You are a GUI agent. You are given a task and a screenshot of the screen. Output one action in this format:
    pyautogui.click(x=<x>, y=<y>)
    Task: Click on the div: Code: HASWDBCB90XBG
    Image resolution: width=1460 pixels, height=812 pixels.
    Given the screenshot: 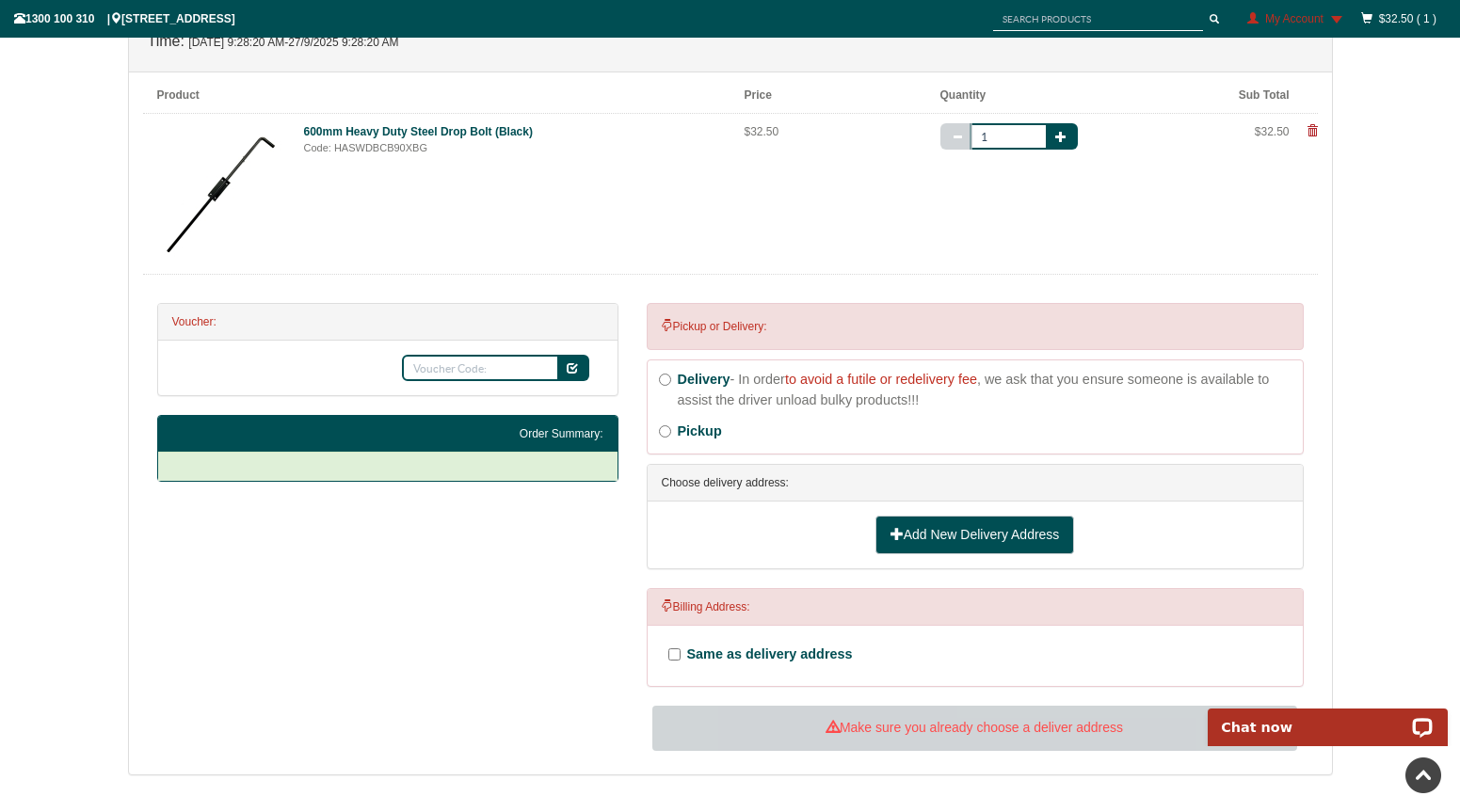 What is the action you would take?
    pyautogui.click(x=510, y=147)
    